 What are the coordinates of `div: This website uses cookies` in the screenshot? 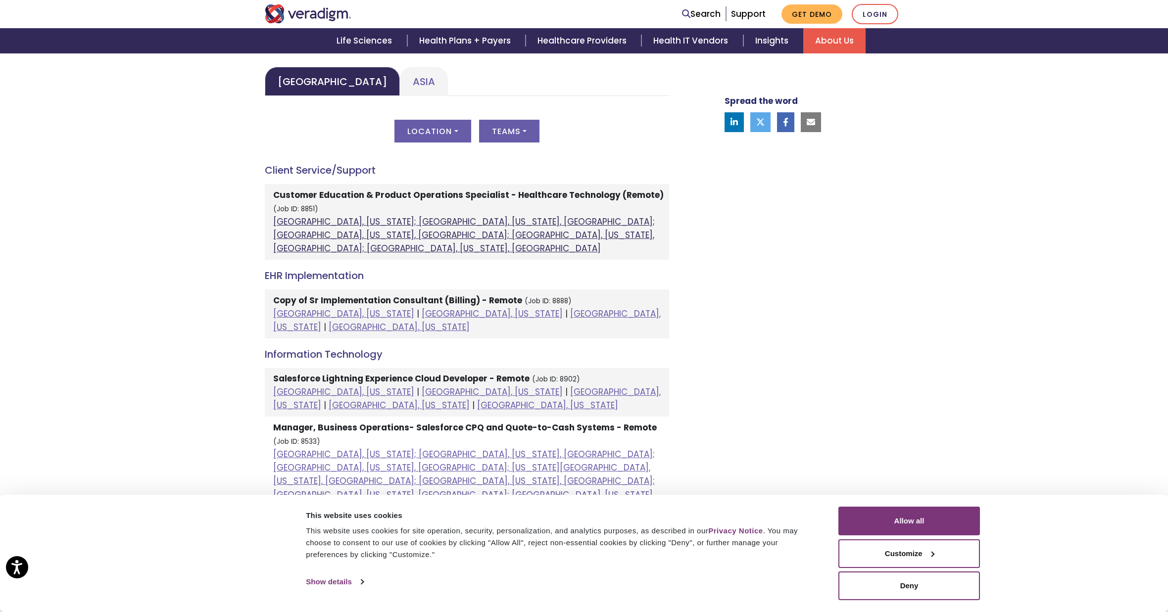 It's located at (561, 516).